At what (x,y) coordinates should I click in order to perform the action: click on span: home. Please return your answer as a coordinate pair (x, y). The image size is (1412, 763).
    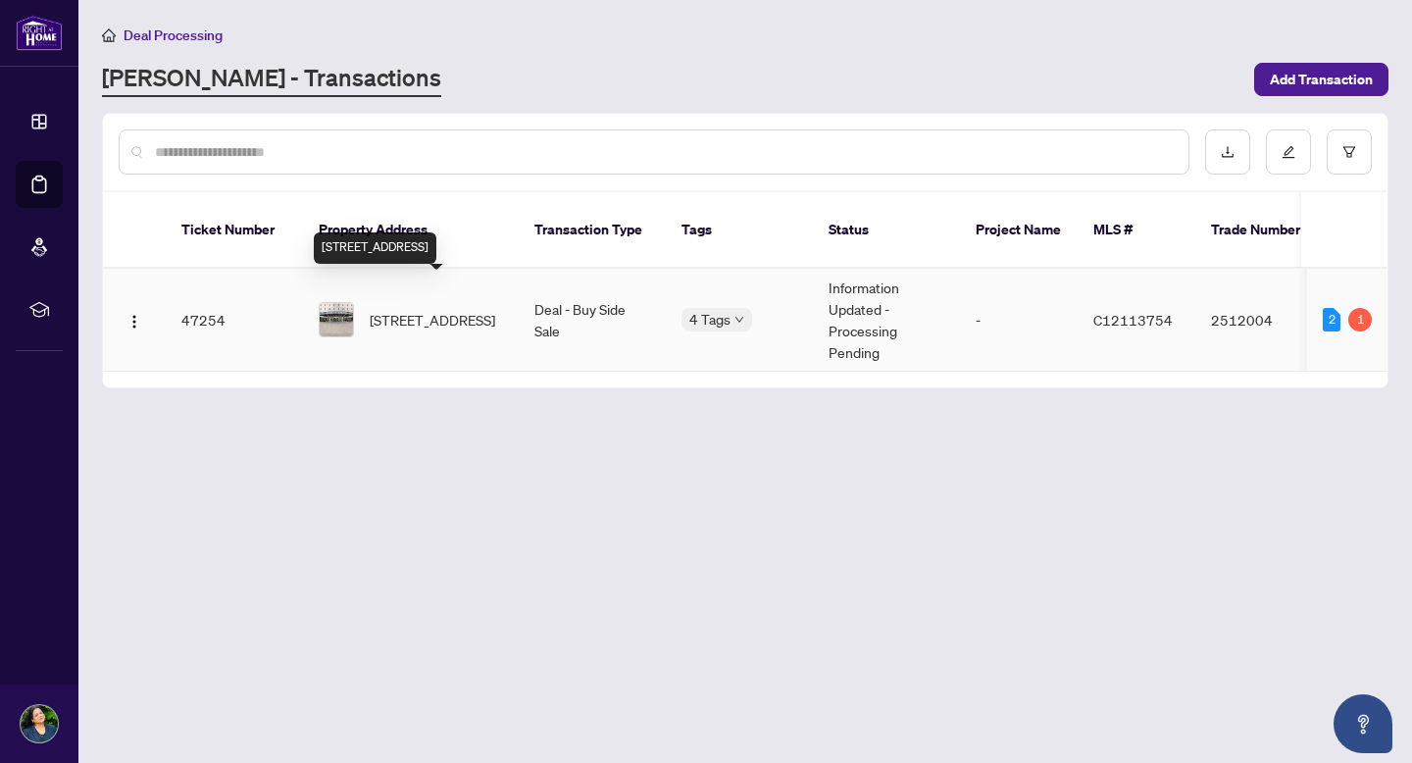
    Looking at the image, I should click on (109, 35).